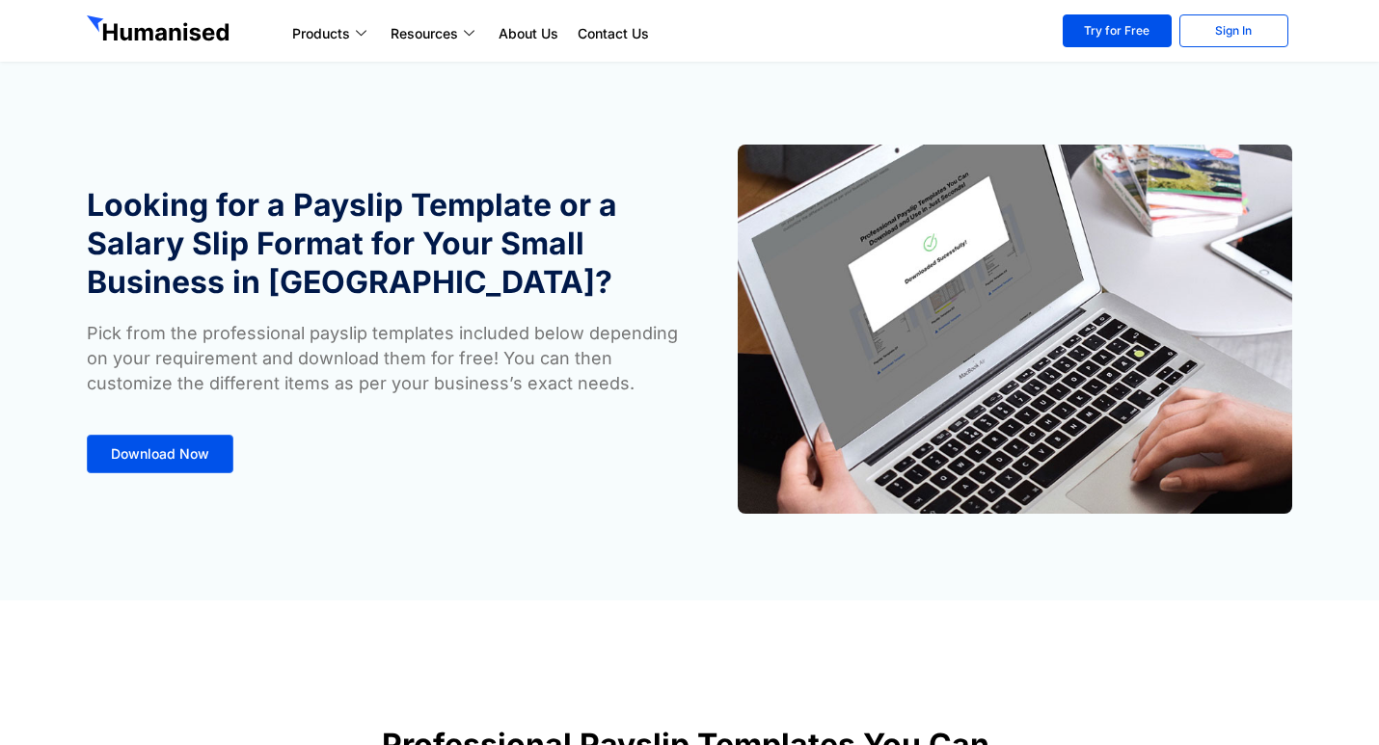 The width and height of the screenshot is (1379, 745). I want to click on a: About Us, so click(528, 34).